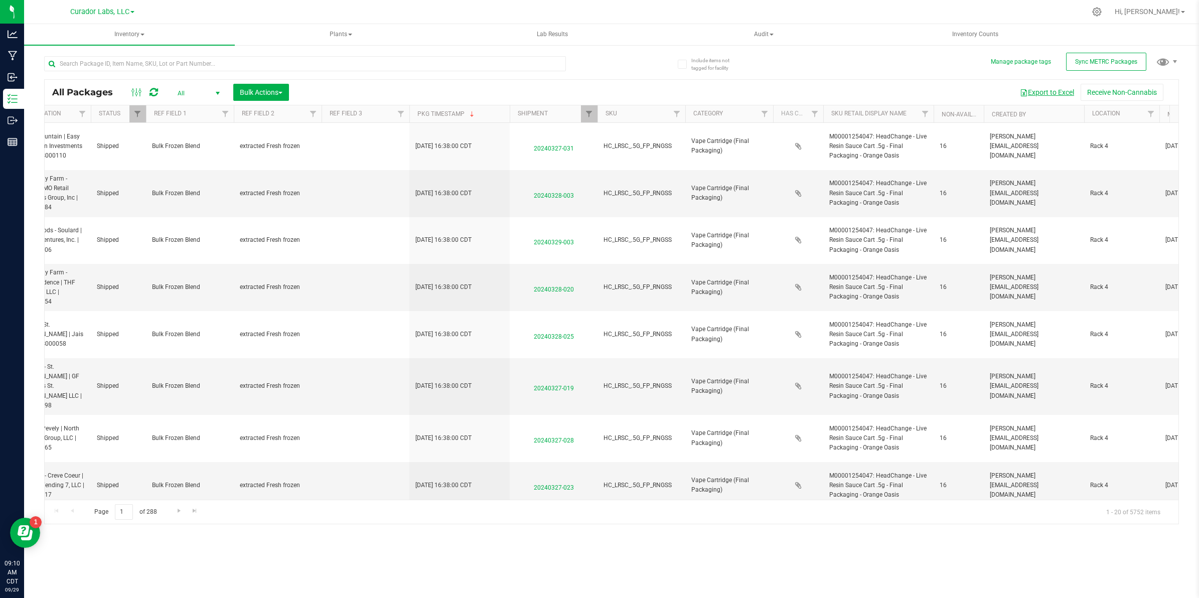 This screenshot has height=598, width=1199. What do you see at coordinates (195, 511) in the screenshot?
I see `a: Go to the last page` at bounding box center [195, 511].